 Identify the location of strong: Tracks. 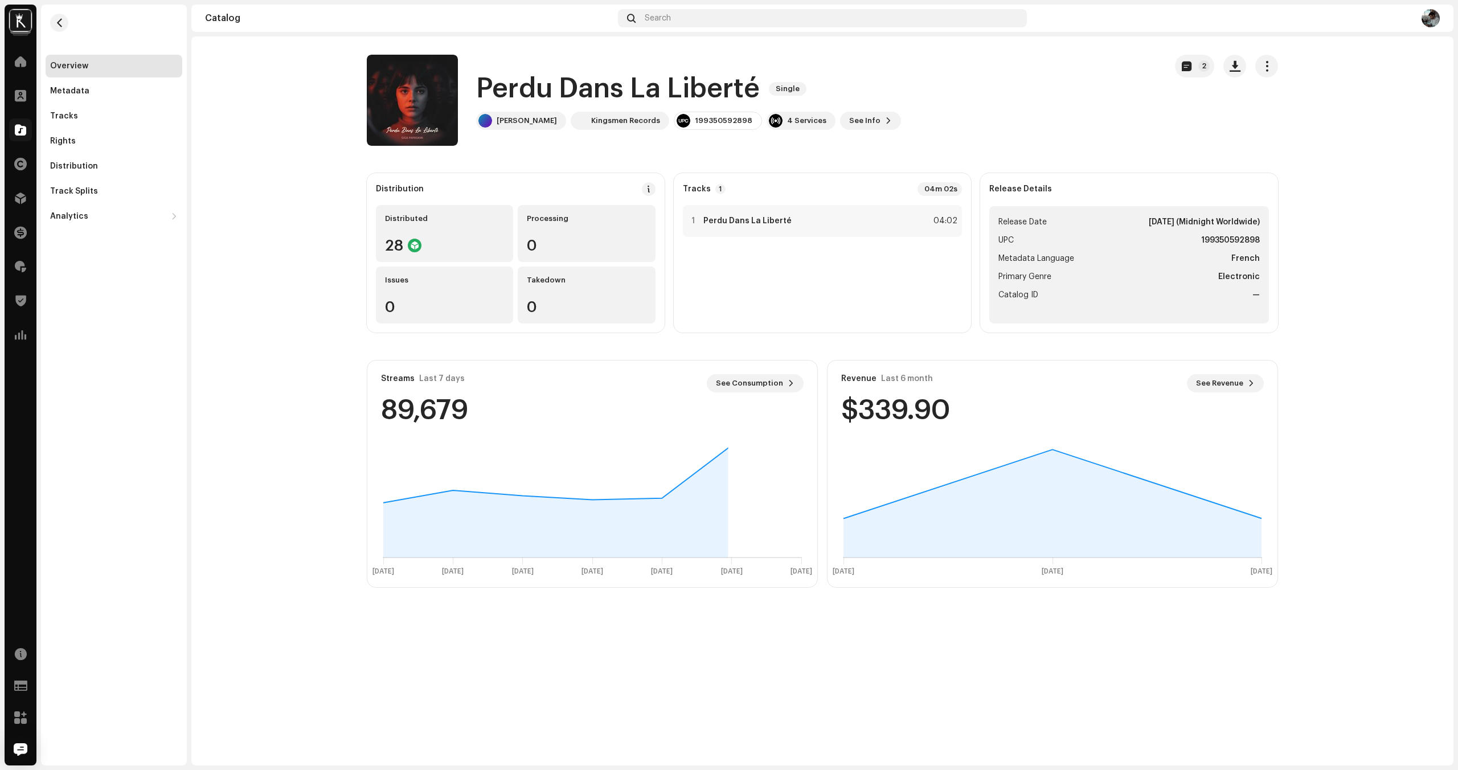
(696, 189).